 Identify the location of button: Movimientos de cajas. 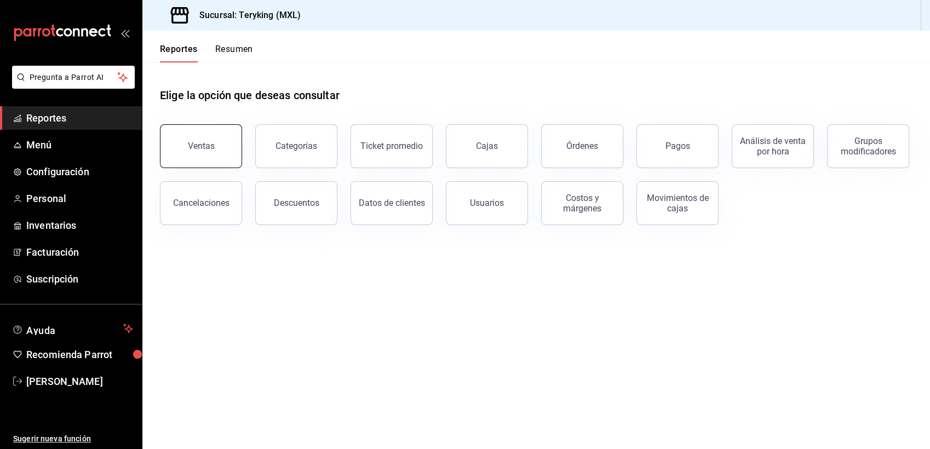
(678, 203).